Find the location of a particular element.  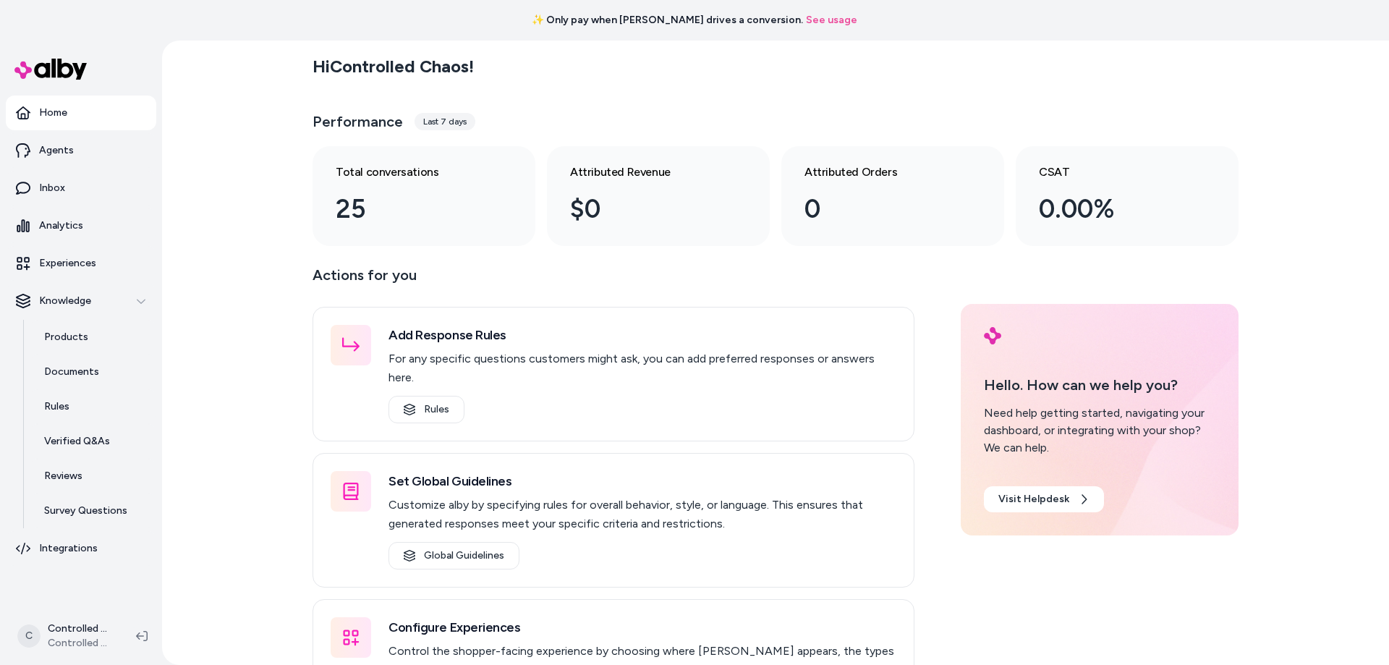

p: Home is located at coordinates (53, 113).